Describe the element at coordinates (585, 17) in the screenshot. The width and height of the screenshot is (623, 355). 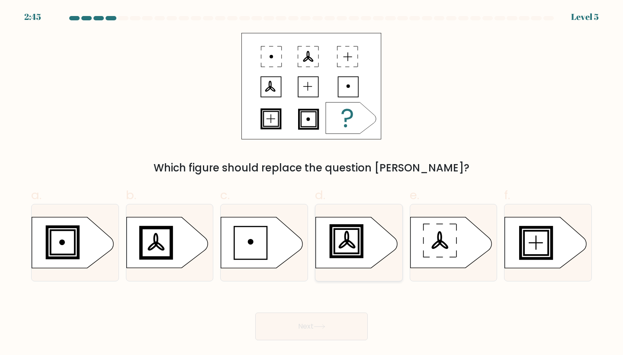
I see `div: Level 5` at that location.